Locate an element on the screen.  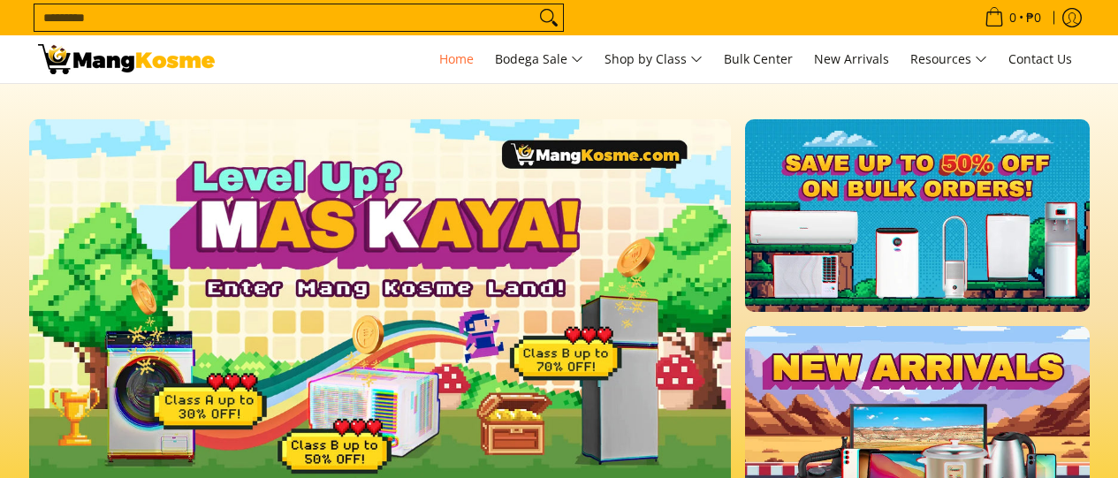
span: 0 is located at coordinates (1013, 18).